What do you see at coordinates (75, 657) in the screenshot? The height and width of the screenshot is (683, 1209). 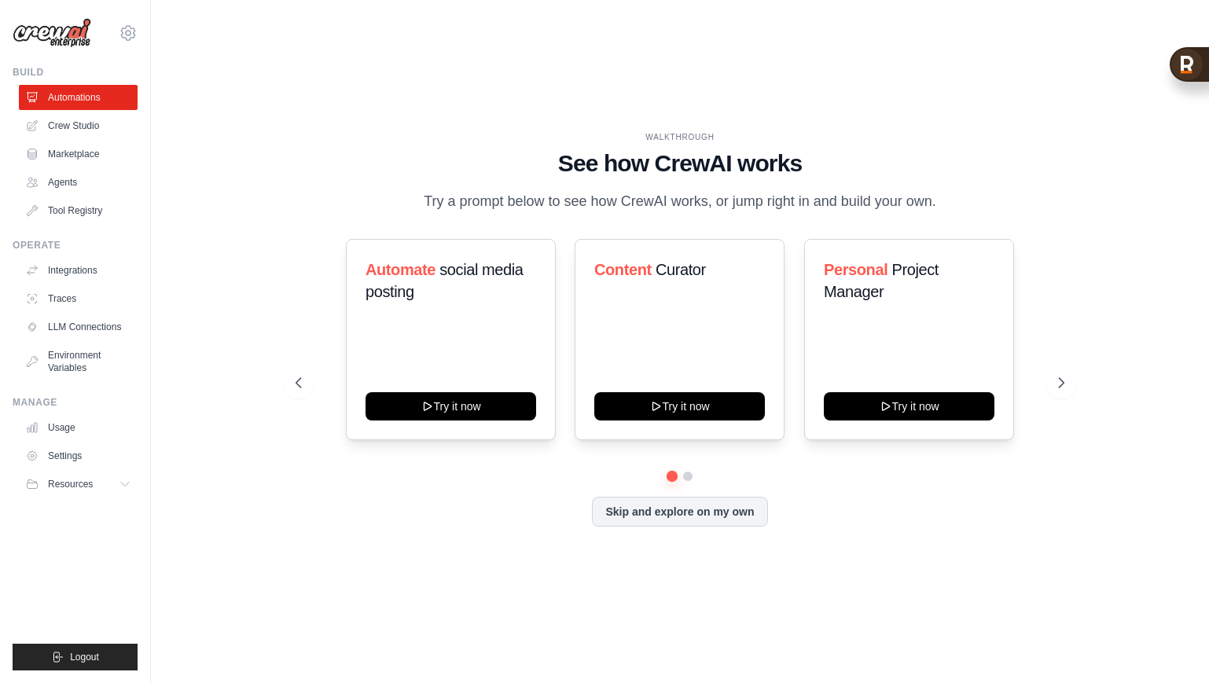 I see `button: Logout` at bounding box center [75, 657].